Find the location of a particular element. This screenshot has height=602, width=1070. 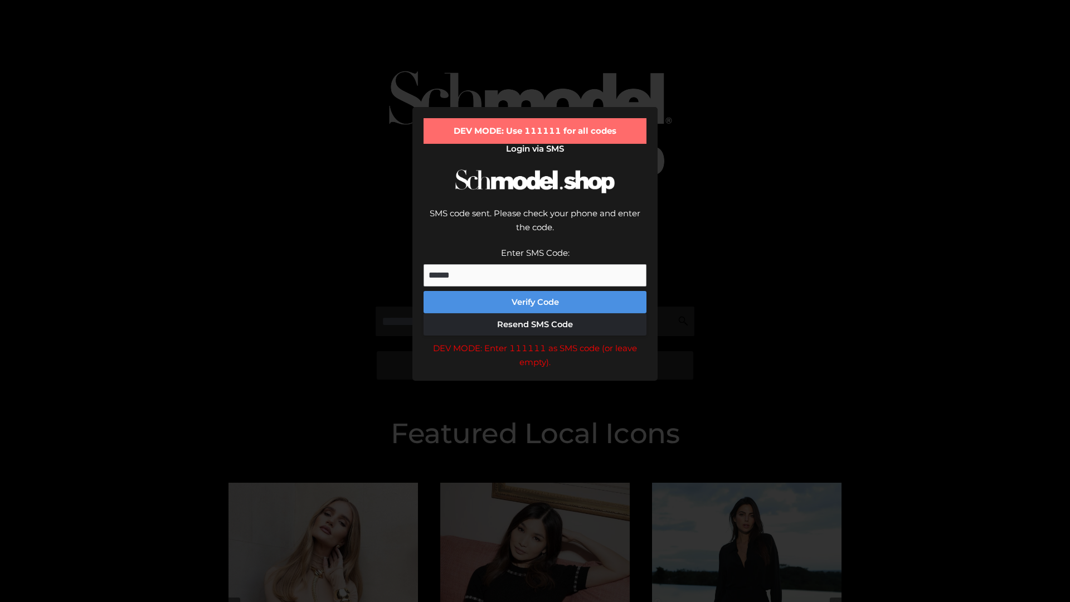

div: DEV MODE: Use 111111 for all codes is located at coordinates (535, 131).